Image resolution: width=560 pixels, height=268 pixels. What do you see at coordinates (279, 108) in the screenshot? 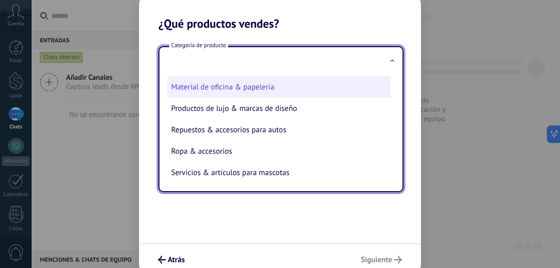
I see `li: Productos de lujo & marcas de diseño` at bounding box center [279, 108].